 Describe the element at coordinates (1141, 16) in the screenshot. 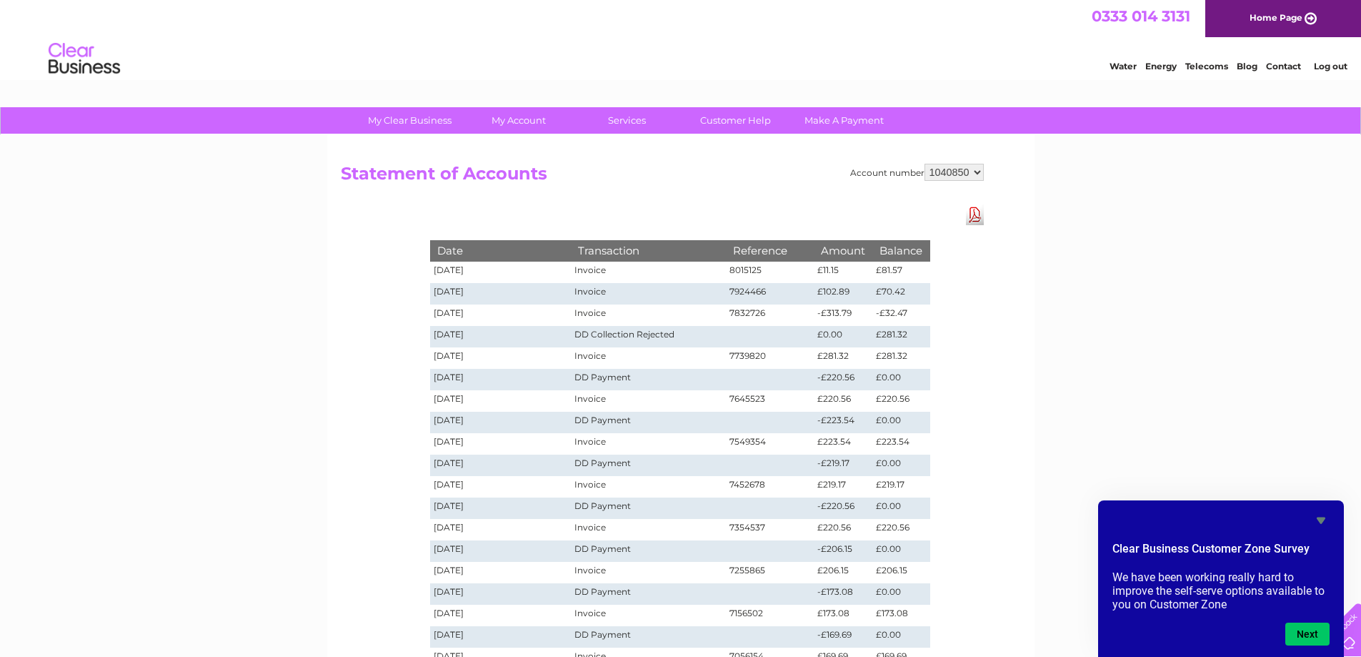

I see `a: 0333 014 3131` at that location.